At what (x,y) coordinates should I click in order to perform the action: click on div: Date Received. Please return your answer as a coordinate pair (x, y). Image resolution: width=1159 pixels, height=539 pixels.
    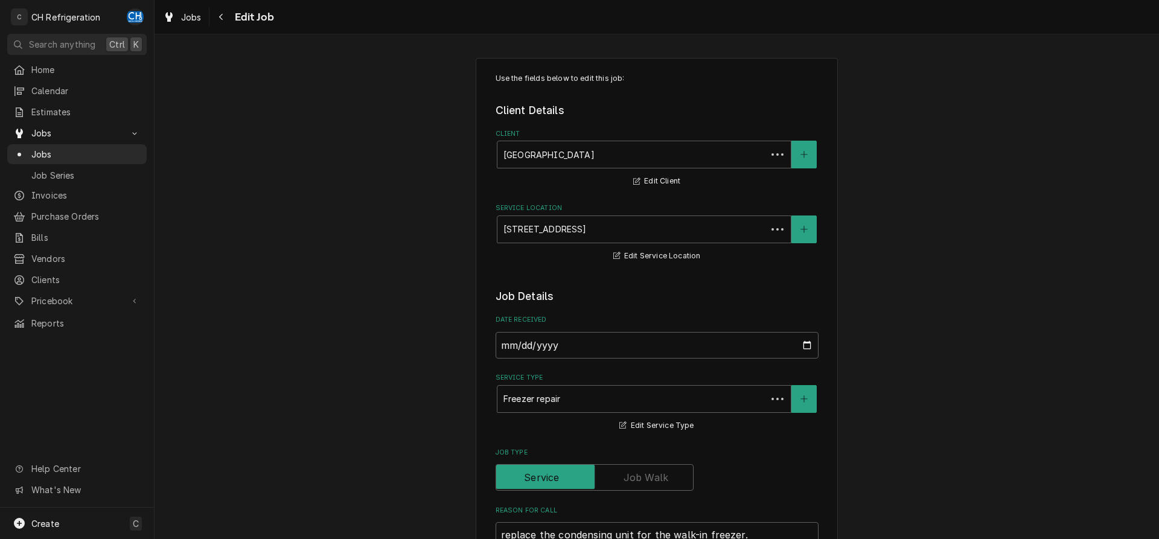
    Looking at the image, I should click on (657, 336).